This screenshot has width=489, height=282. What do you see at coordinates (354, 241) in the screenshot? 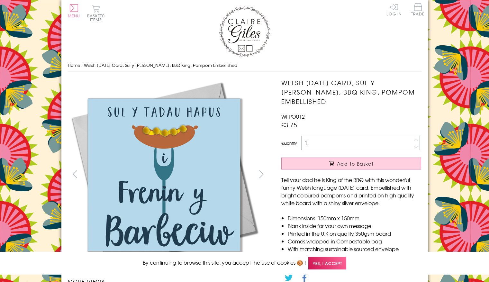
I see `li: Comes wrapped in Compostable bag` at bounding box center [354, 241].